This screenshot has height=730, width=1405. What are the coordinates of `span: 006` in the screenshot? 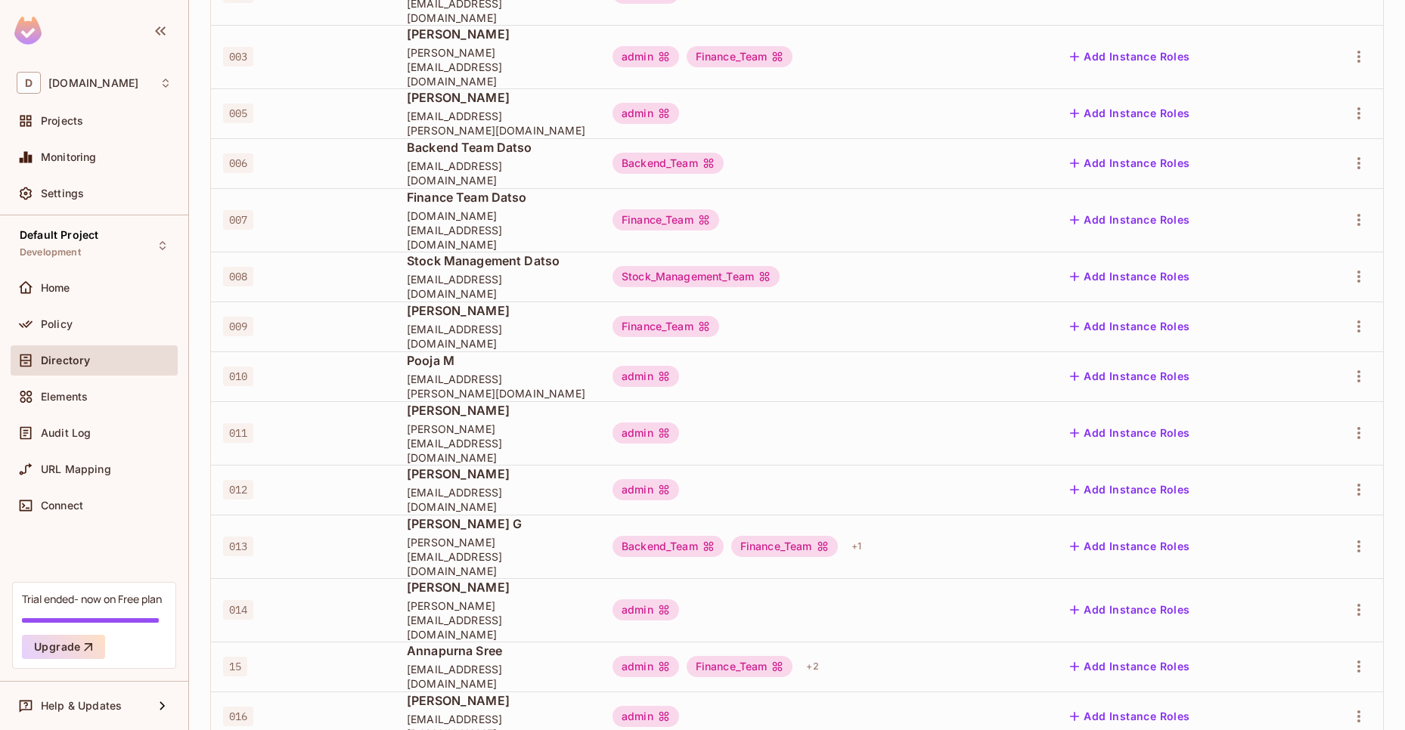 It's located at (238, 163).